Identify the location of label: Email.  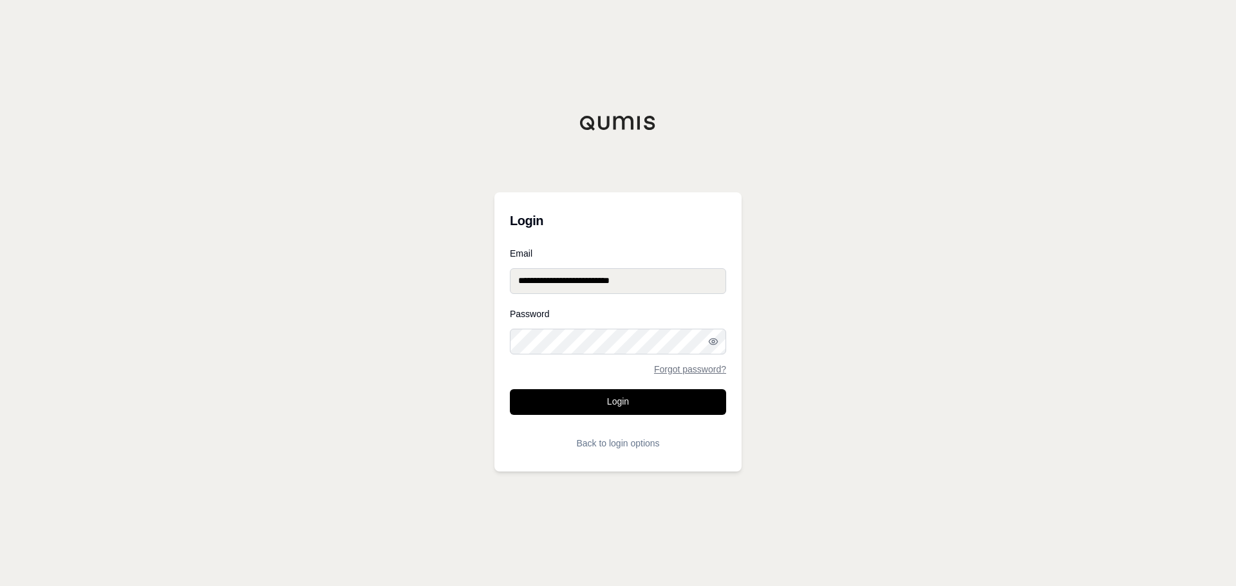
(618, 254).